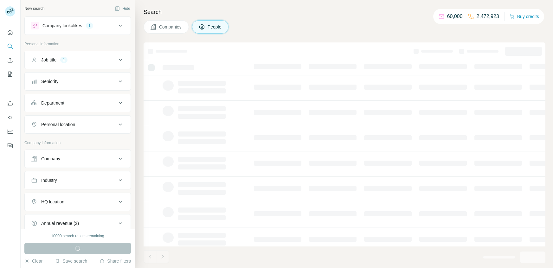 This screenshot has width=553, height=268. I want to click on button: My lists, so click(10, 74).